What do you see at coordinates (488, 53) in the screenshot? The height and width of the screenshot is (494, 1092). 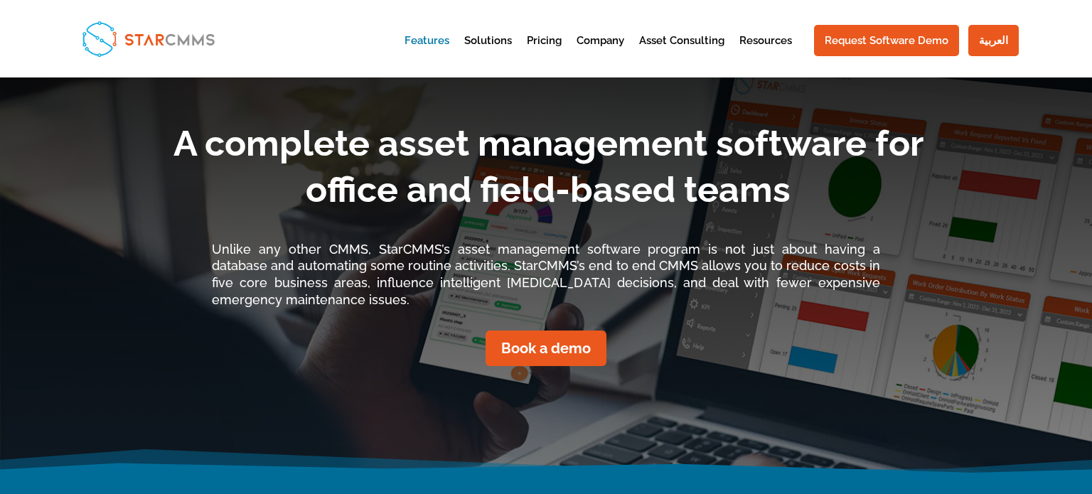 I see `a: Solutions` at bounding box center [488, 53].